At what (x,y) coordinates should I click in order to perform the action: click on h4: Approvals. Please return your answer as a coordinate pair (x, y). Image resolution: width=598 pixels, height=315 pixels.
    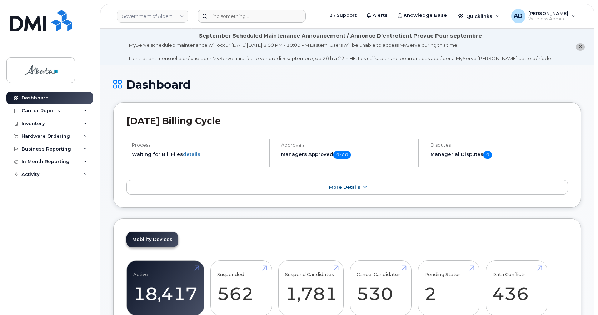
    Looking at the image, I should click on (346, 145).